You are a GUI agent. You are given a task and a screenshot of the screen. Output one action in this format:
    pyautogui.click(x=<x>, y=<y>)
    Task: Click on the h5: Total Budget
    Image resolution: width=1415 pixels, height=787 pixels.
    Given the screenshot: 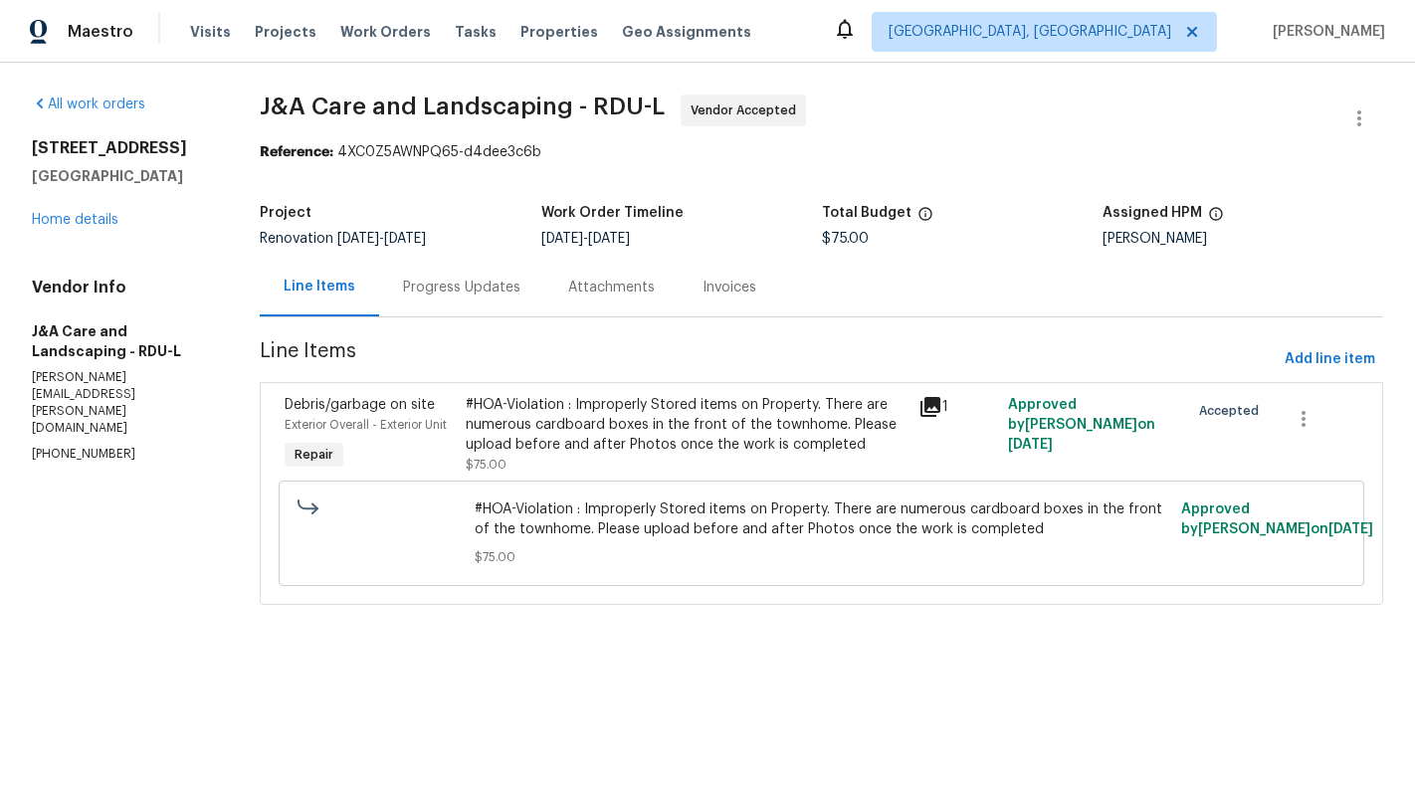 What is the action you would take?
    pyautogui.click(x=867, y=213)
    